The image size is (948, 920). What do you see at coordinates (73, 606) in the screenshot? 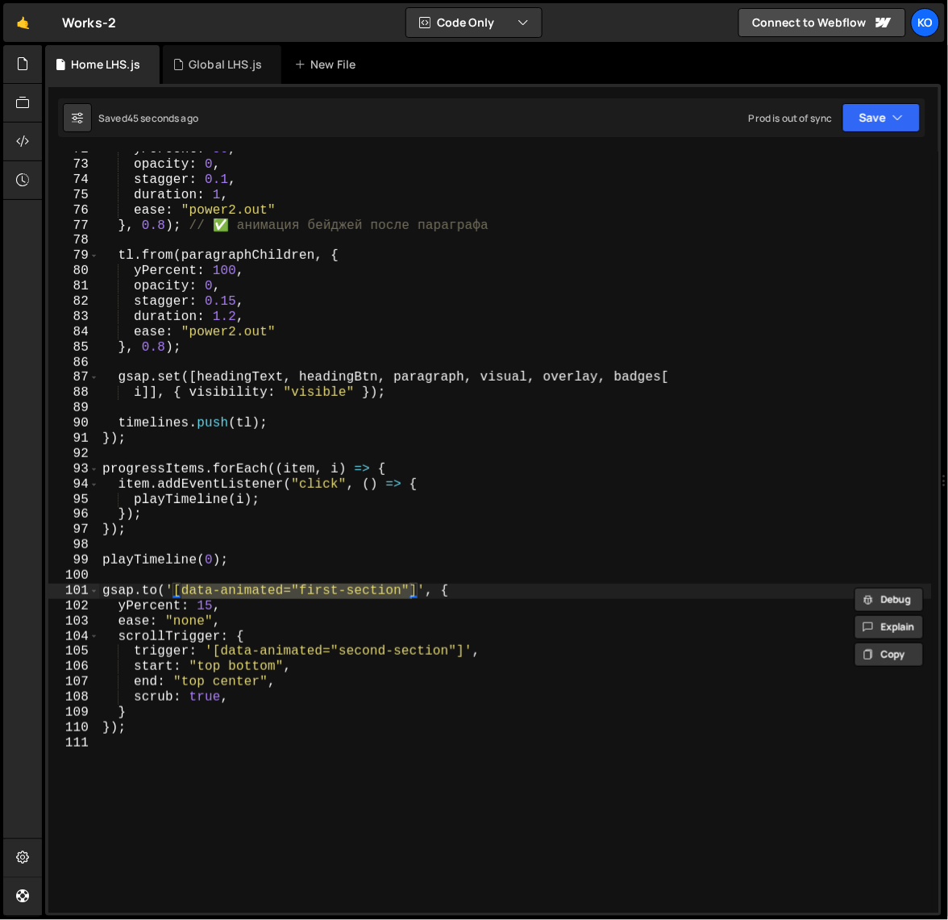
I see `div: 102` at bounding box center [73, 606].